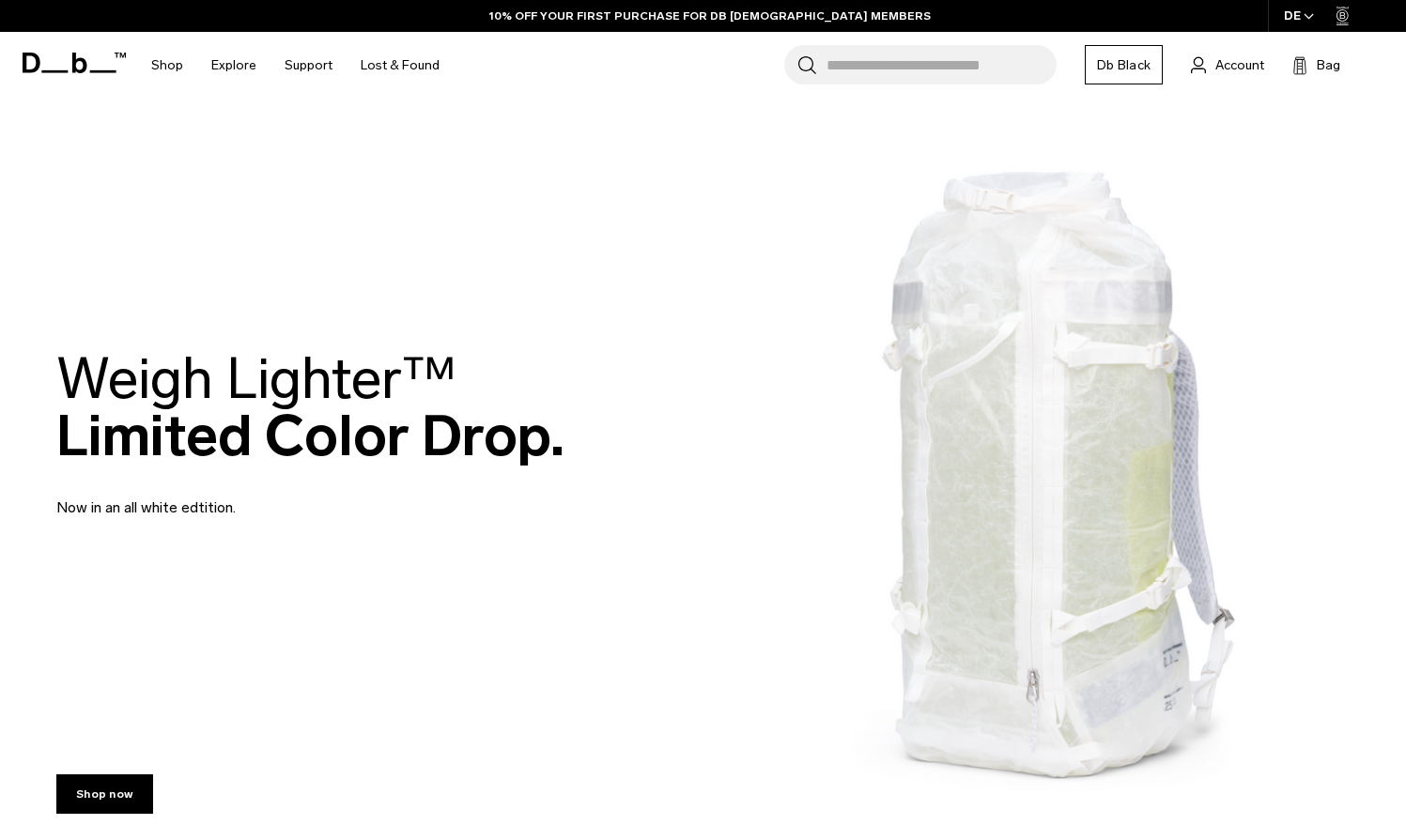 This screenshot has width=1406, height=840. Describe the element at coordinates (310, 408) in the screenshot. I see `h2: Limited Color Drop.` at that location.